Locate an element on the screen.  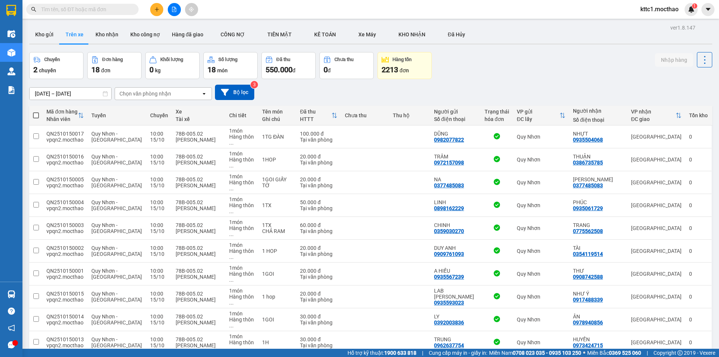
div: VP nhận is located at coordinates (653, 112).